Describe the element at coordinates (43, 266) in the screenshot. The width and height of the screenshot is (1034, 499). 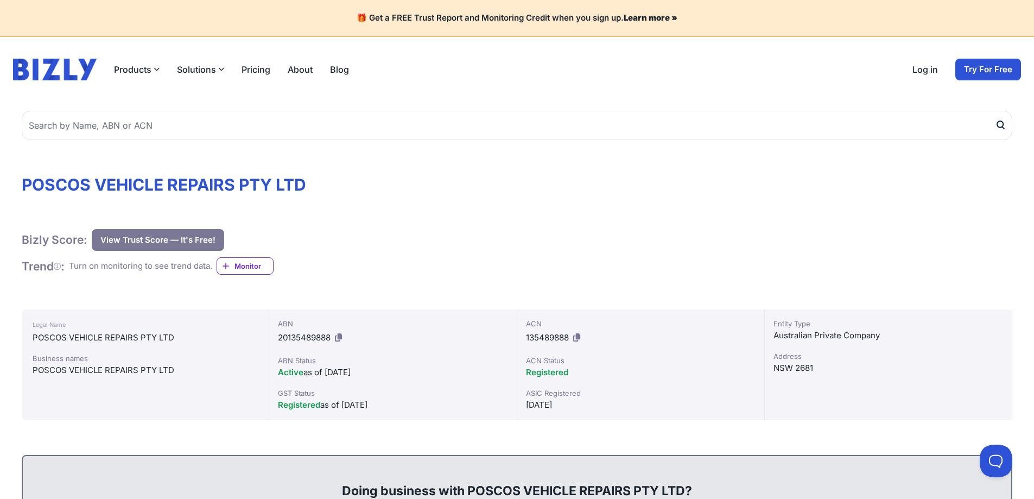
I see `h1: Trend :` at that location.